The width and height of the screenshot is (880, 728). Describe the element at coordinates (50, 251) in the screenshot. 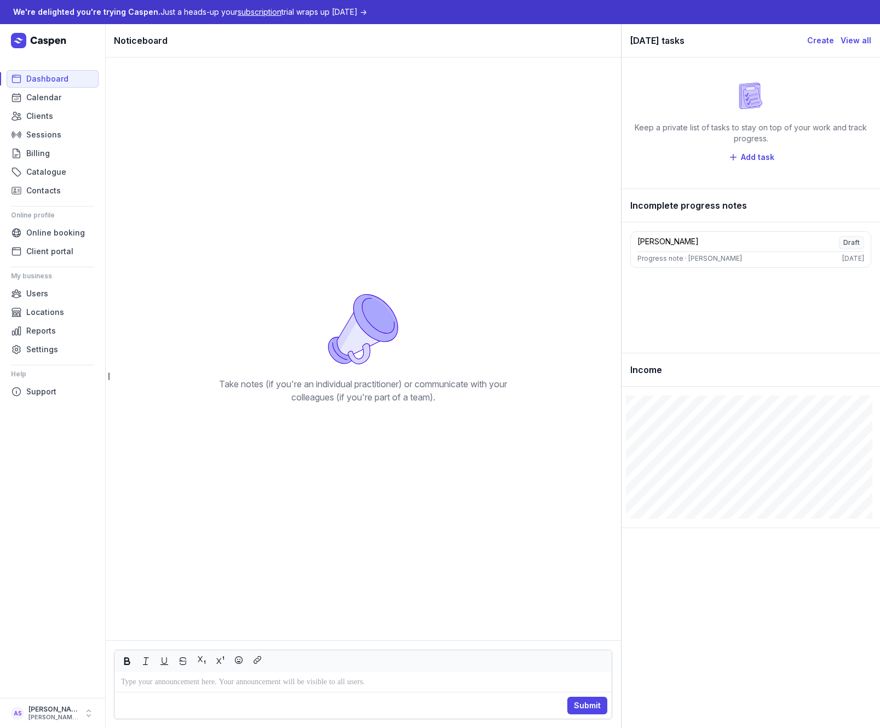

I see `span: Client portal` at that location.